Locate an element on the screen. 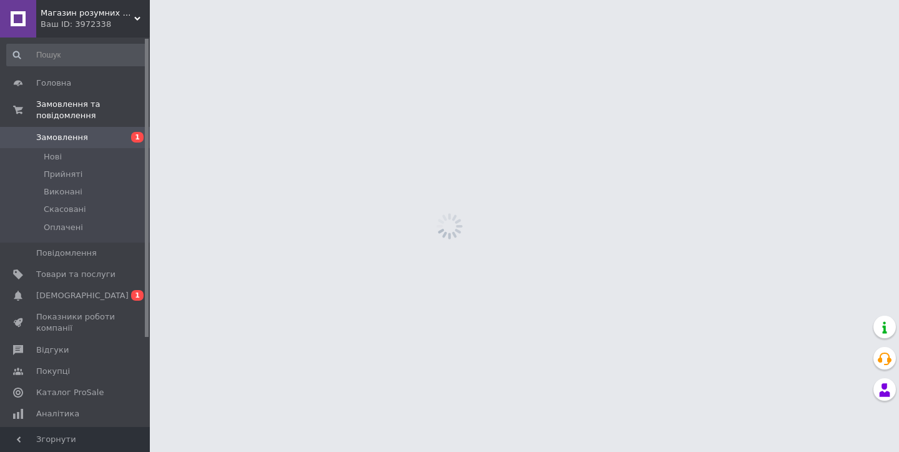 The image size is (899, 452). span: Оплачені is located at coordinates (63, 227).